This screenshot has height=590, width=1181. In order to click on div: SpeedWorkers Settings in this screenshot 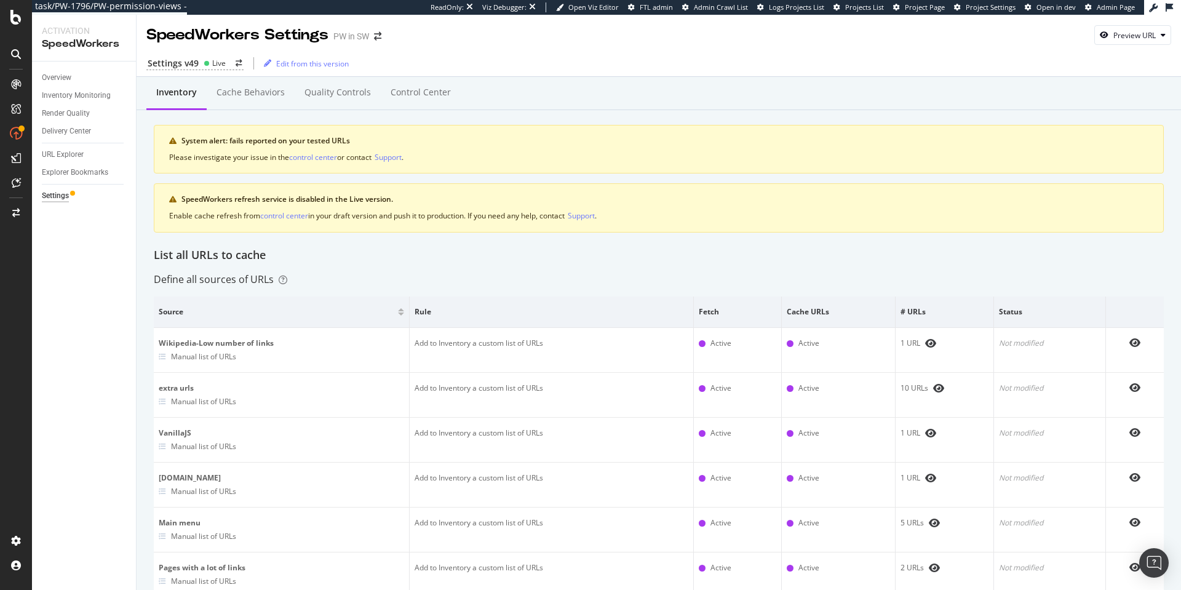, I will do `click(237, 35)`.